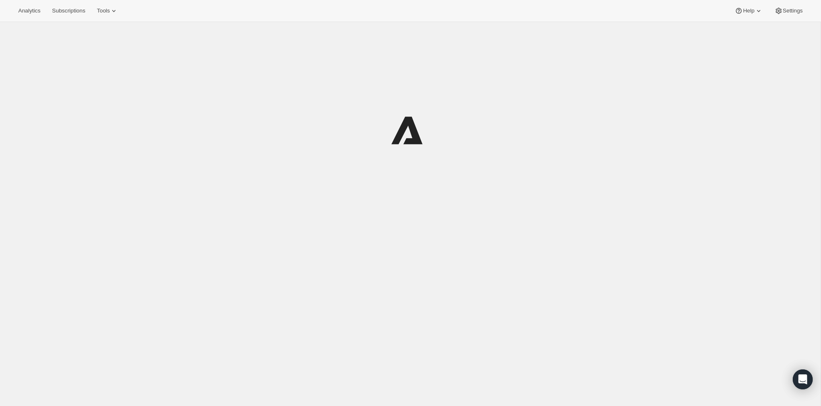 This screenshot has height=406, width=821. I want to click on button: Help, so click(749, 11).